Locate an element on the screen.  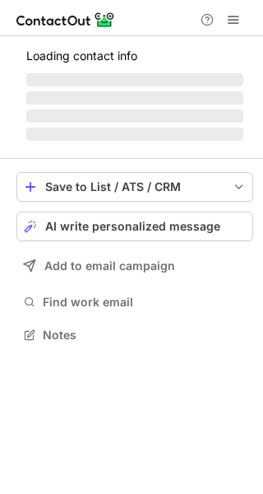
button: Notes is located at coordinates (135, 335).